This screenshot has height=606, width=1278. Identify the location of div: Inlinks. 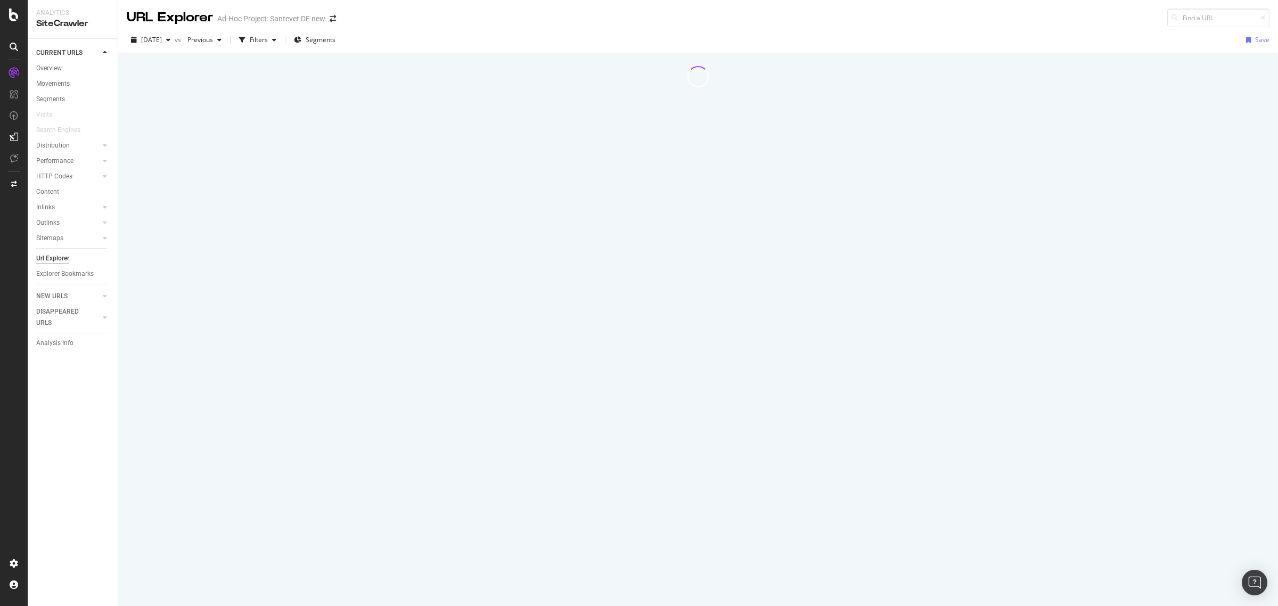
(45, 207).